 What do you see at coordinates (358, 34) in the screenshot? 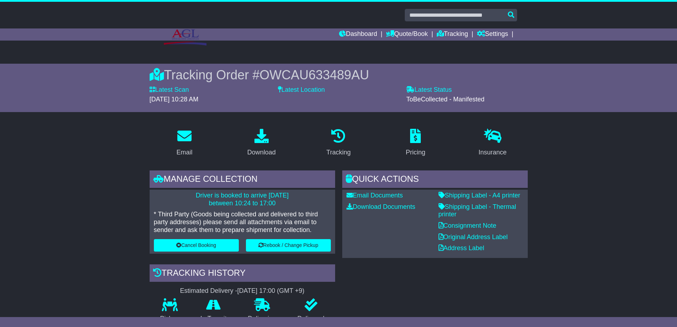
I see `a: Dashboard` at bounding box center [358, 34].